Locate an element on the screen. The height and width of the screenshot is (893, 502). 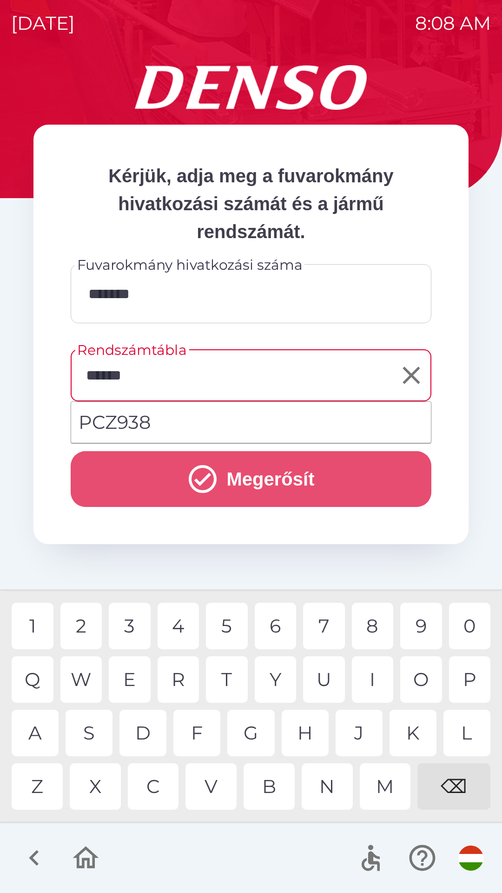
p: Kérjük, adja meg a fuvarokmány hivatkozási számát és a jármű rendszámát. is located at coordinates (251, 204).